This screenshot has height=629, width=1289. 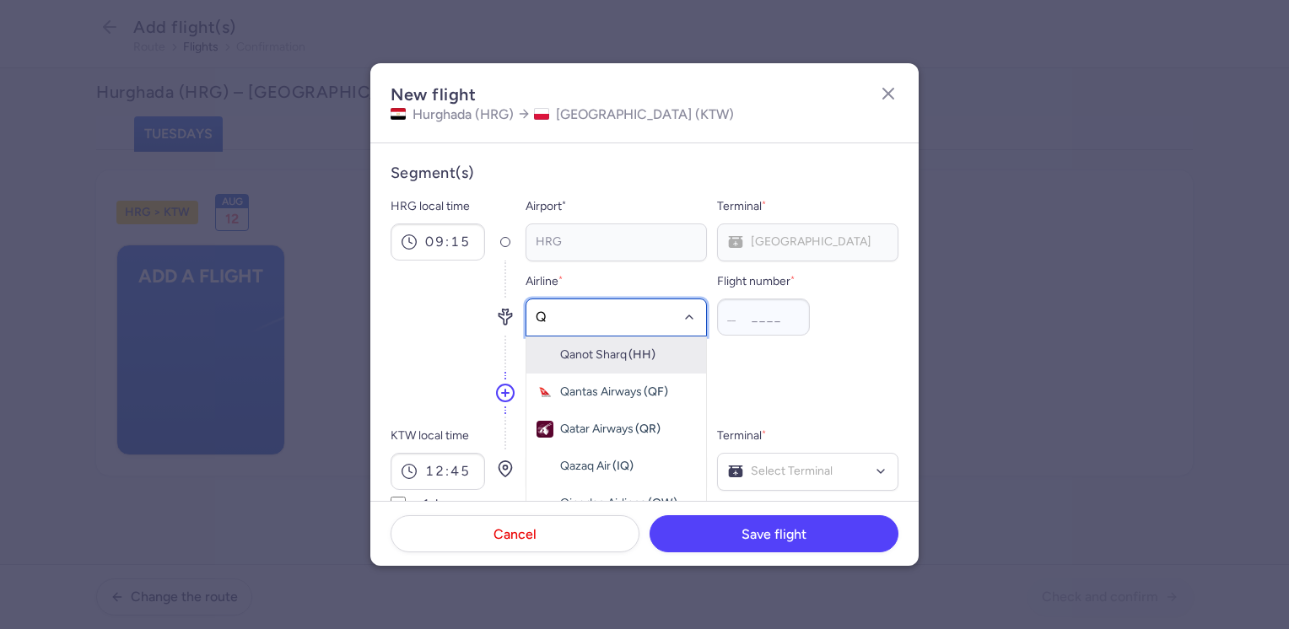 What do you see at coordinates (515, 534) in the screenshot?
I see `button: Cancel` at bounding box center [515, 534].